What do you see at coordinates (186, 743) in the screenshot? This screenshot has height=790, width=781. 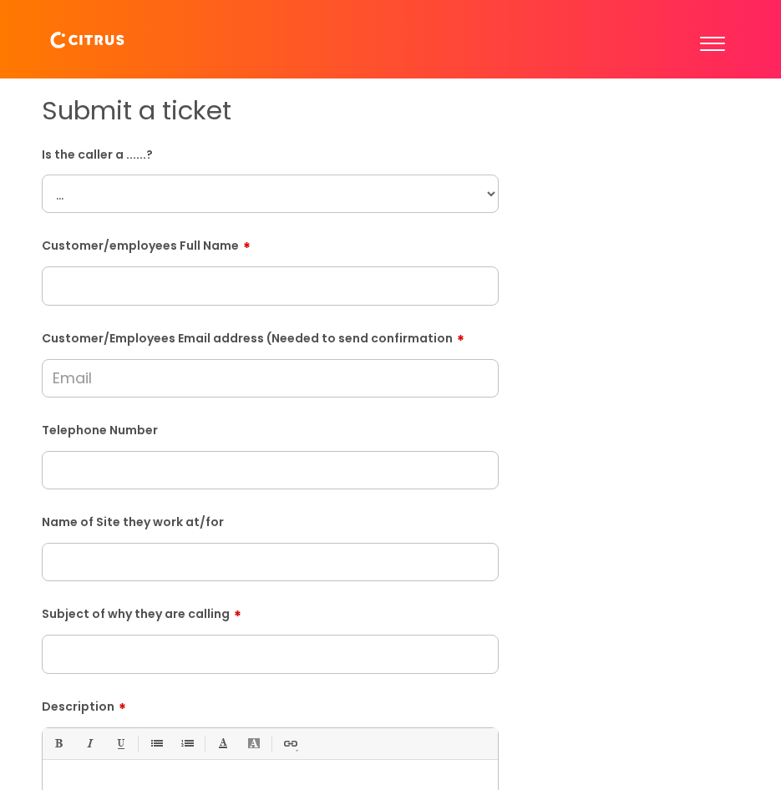 I see `a: 1. Ordered List (Ctrl-Shift-8)` at bounding box center [186, 743].